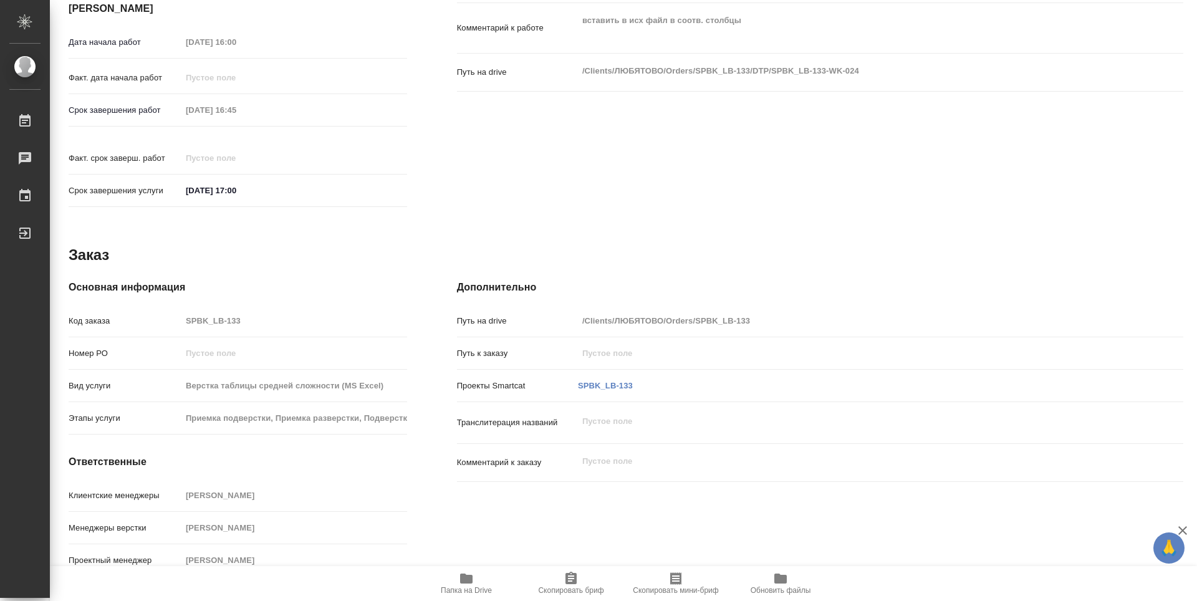 The image size is (1197, 601). I want to click on p: Путь к заказу, so click(517, 353).